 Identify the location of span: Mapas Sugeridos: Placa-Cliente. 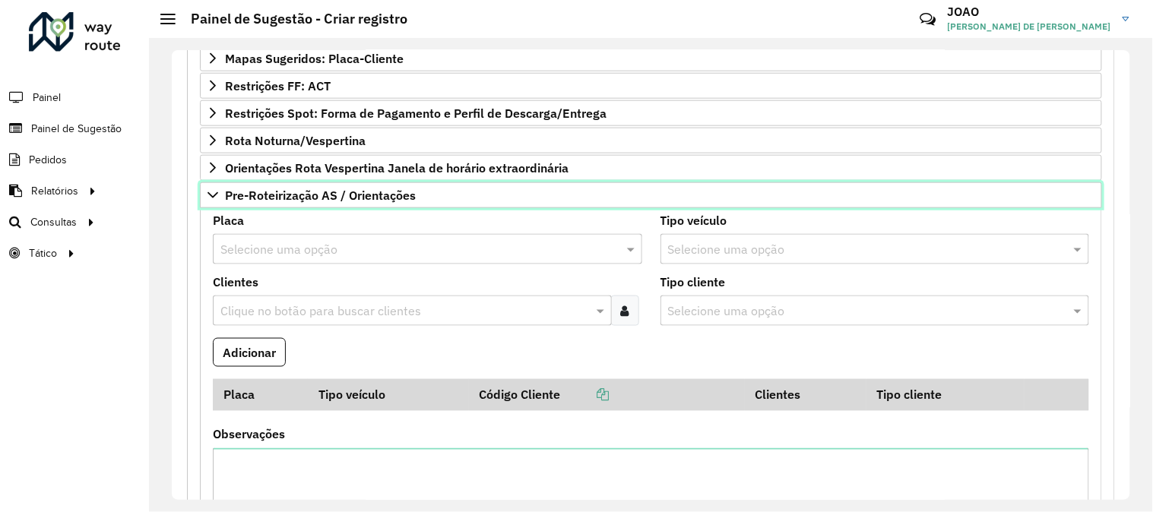
(314, 59).